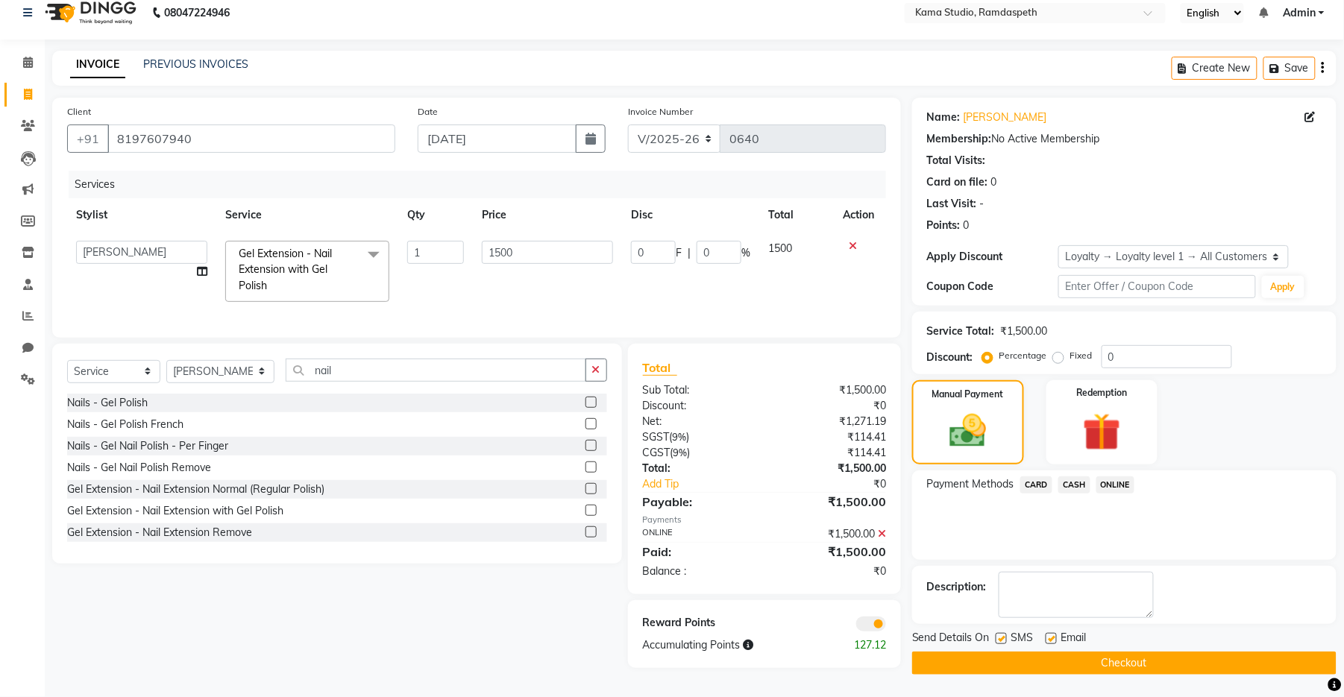 This screenshot has height=697, width=1344. I want to click on label: Fixed, so click(1082, 356).